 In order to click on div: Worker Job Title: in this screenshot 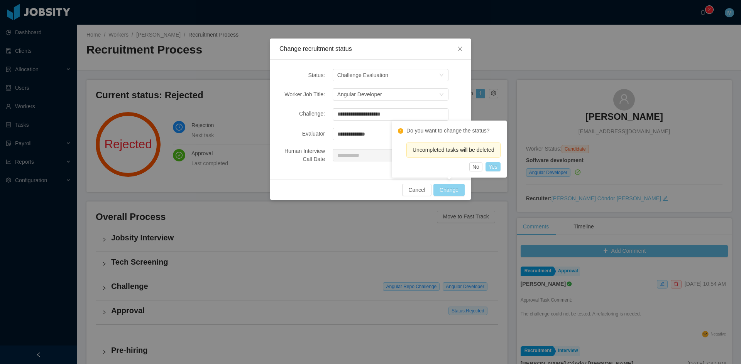, I will do `click(302, 94)`.